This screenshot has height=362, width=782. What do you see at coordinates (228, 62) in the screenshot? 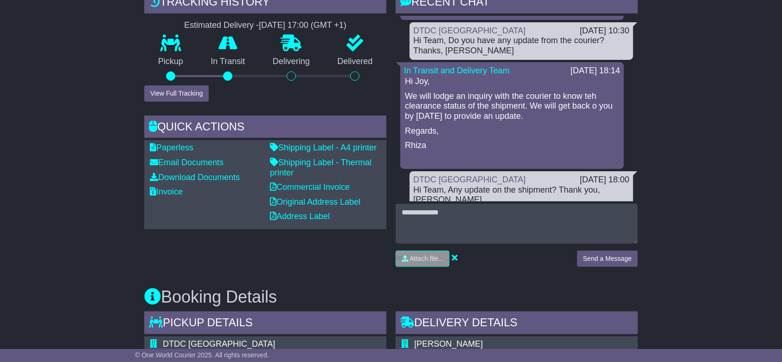
I see `p: In Transit` at bounding box center [228, 62].